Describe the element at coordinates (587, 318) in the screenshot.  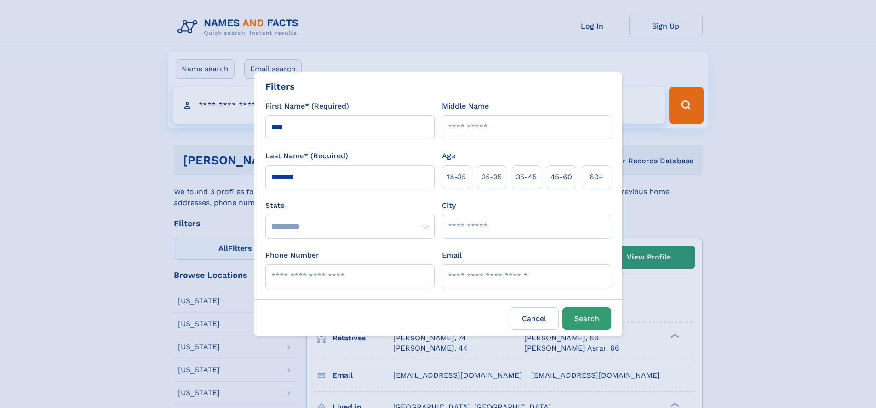
I see `button: Search` at that location.